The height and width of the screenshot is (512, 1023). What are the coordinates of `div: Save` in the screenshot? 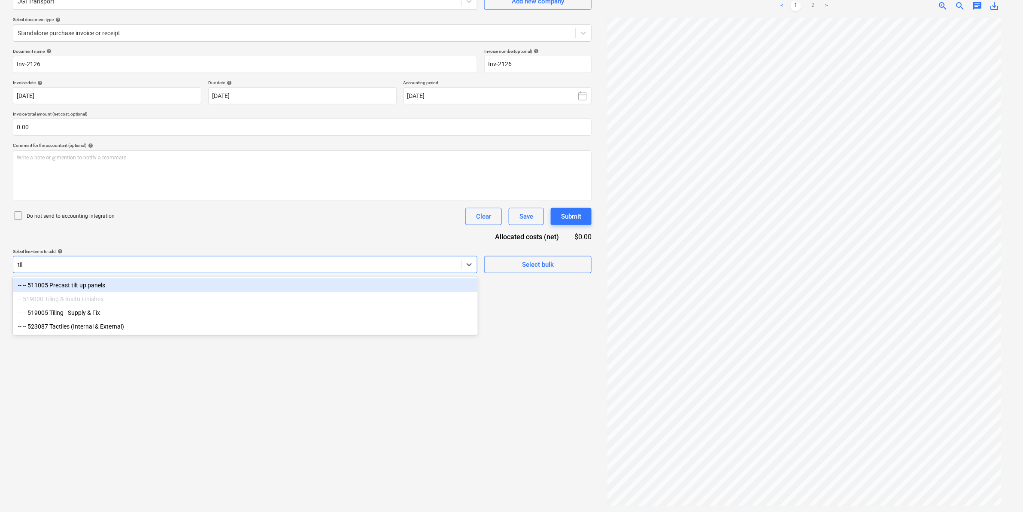 It's located at (526, 216).